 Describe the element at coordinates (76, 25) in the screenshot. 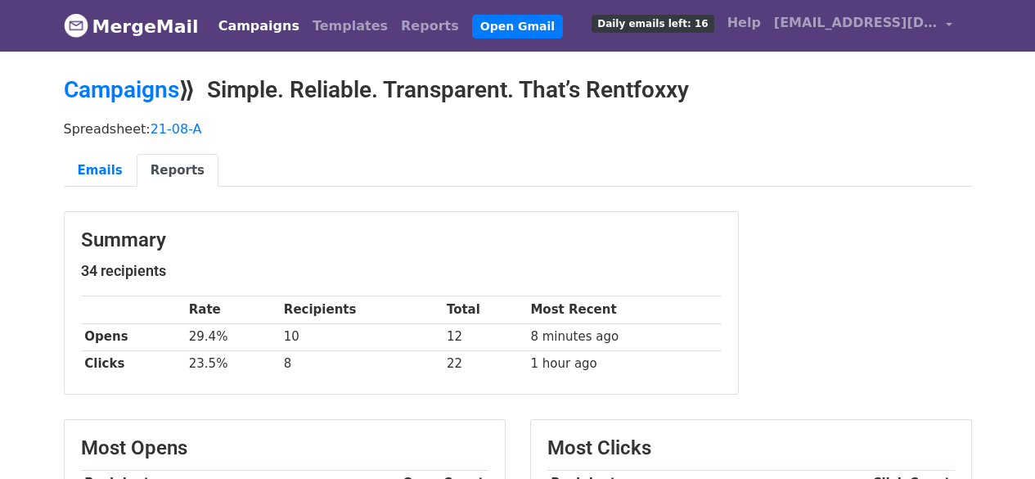

I see `img: MergeMail logo` at that location.